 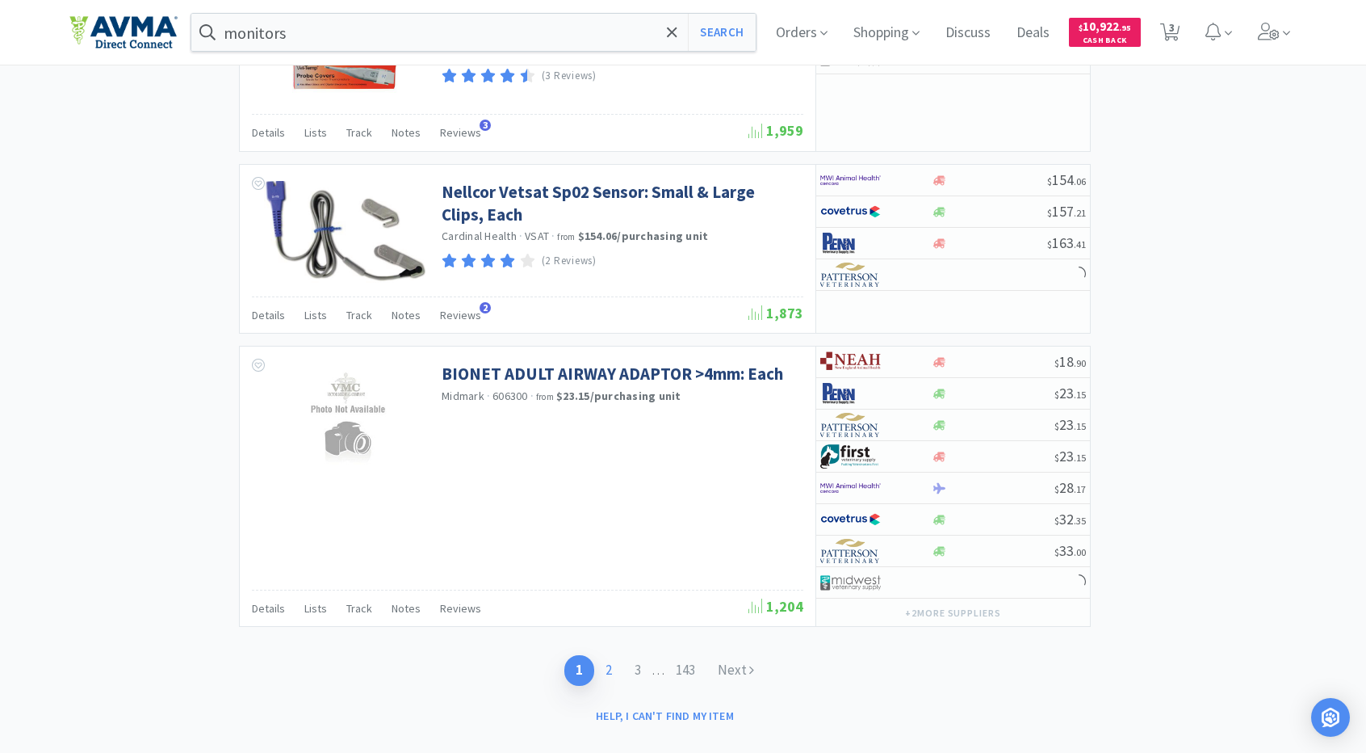 What do you see at coordinates (1067, 211) in the screenshot?
I see `span: 157` at bounding box center [1067, 211].